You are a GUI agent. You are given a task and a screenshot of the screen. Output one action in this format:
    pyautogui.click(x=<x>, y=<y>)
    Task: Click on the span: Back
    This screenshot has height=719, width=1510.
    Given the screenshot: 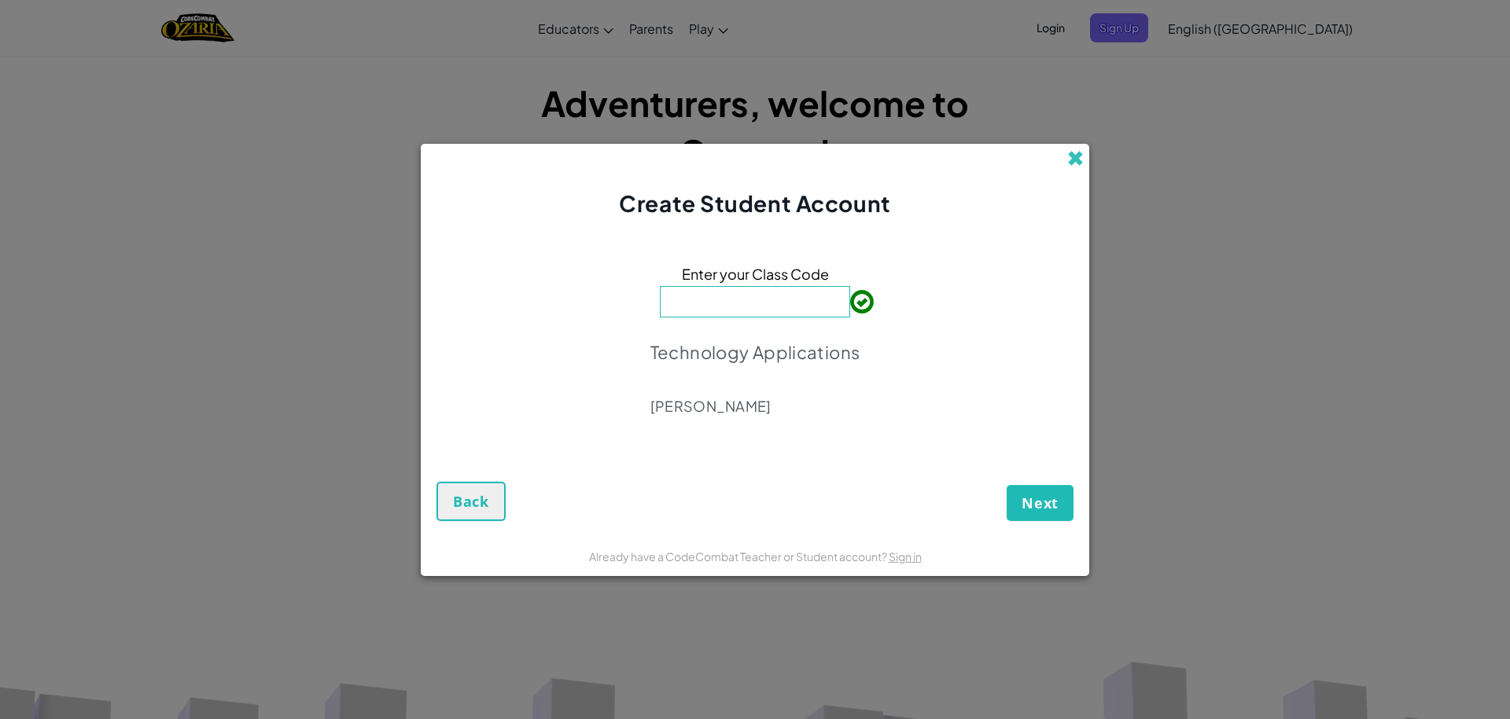 What is the action you would take?
    pyautogui.click(x=471, y=502)
    